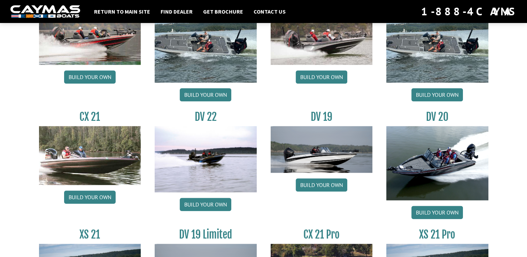  What do you see at coordinates (90, 155) in the screenshot?
I see `img: CX21_thumb.jpg` at bounding box center [90, 155].